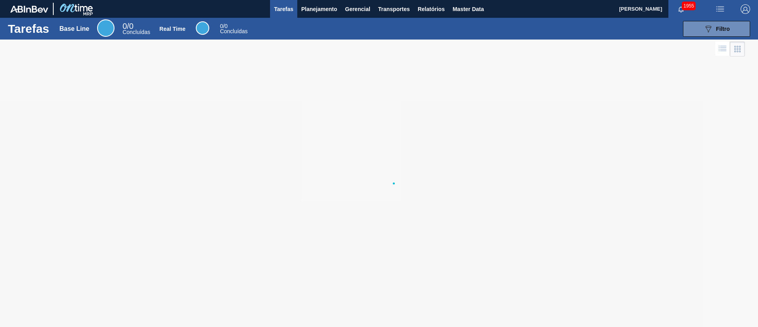  Describe the element at coordinates (689, 6) in the screenshot. I see `span: 1955` at that location.